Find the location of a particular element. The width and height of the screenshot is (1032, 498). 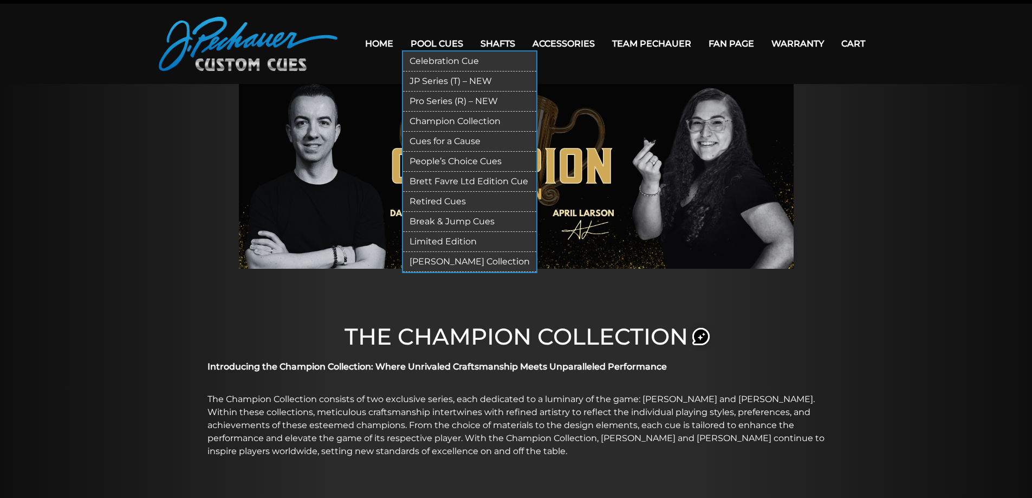

p: The Champion Collection consists of two exclusive series, each dedicated to a luminary of the gam... is located at coordinates (516, 425).